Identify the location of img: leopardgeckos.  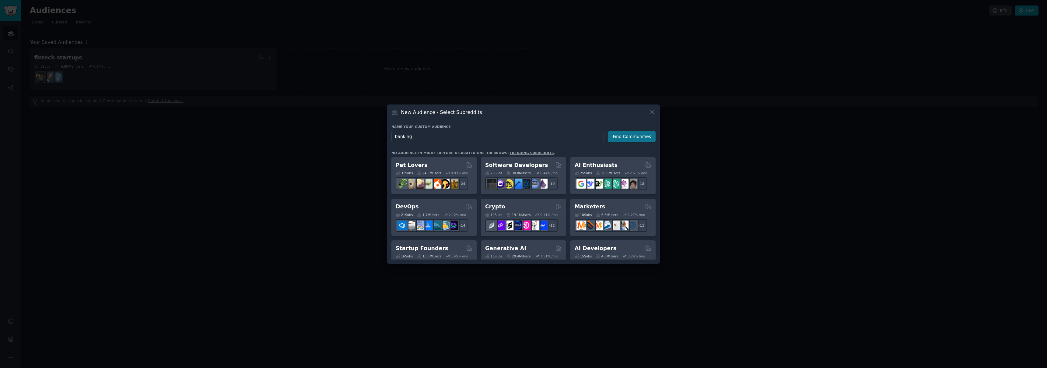
(419, 184).